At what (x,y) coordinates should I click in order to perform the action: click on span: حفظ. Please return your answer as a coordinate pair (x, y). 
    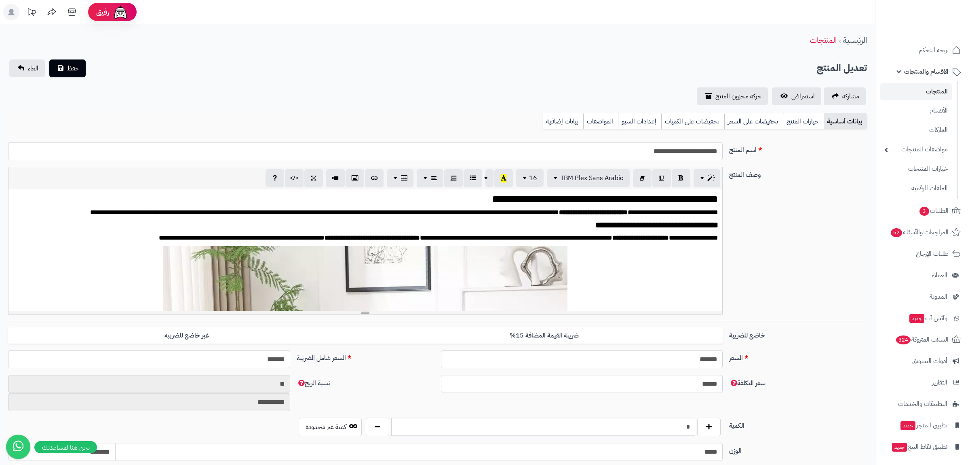
    Looking at the image, I should click on (73, 68).